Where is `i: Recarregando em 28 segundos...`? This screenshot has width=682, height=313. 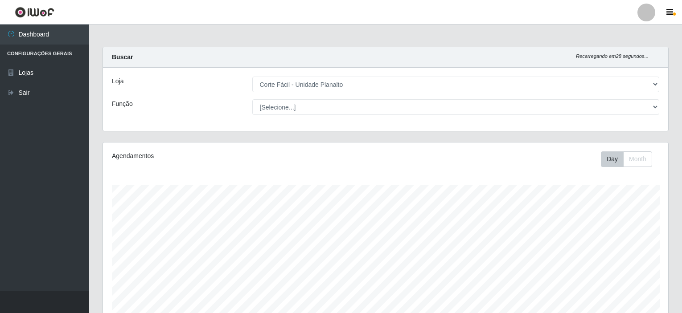 i: Recarregando em 28 segundos... is located at coordinates (612, 56).